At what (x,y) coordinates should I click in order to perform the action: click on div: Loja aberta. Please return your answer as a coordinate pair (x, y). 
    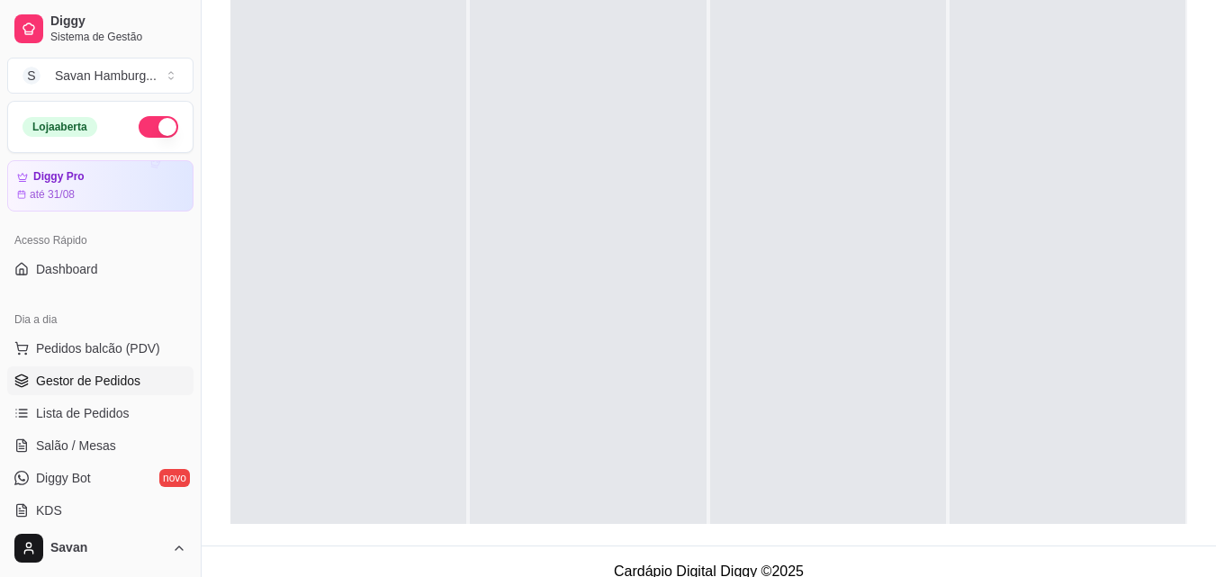
    Looking at the image, I should click on (59, 127).